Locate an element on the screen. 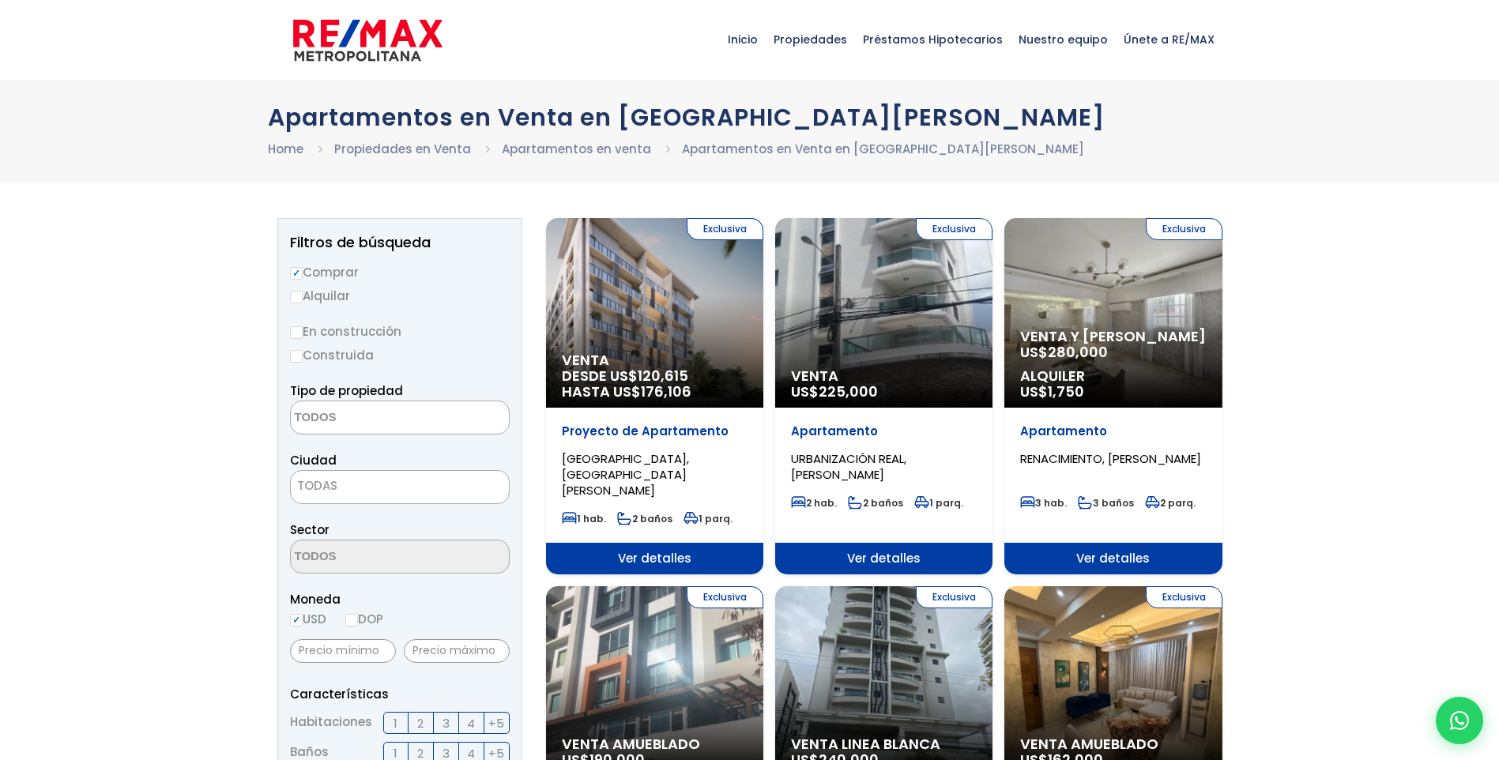 The width and height of the screenshot is (1499, 760). span: 176,106 is located at coordinates (666, 391).